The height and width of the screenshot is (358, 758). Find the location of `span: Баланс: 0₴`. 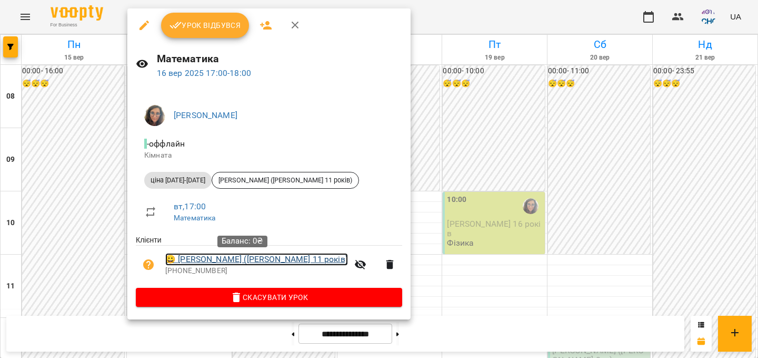

span: Баланс: 0₴ is located at coordinates (242, 241).